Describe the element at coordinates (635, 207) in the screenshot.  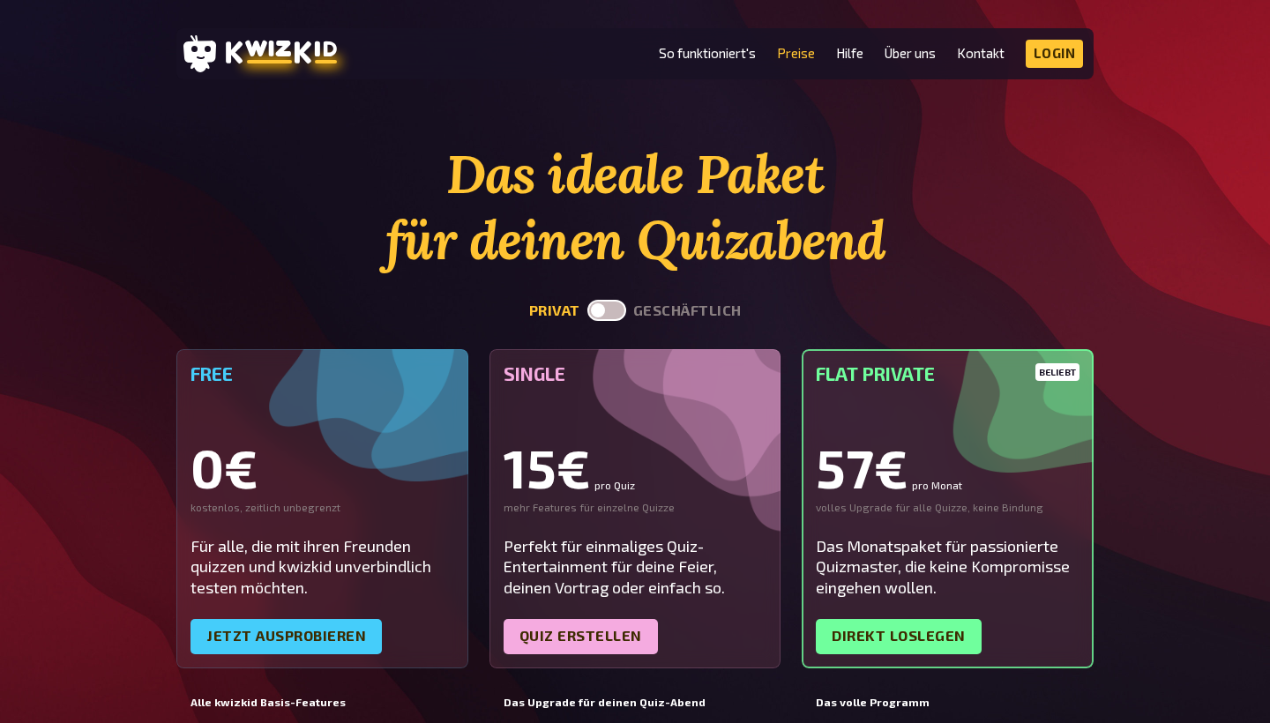
I see `h1: Das ideale Paket für deinen Quizabend` at that location.